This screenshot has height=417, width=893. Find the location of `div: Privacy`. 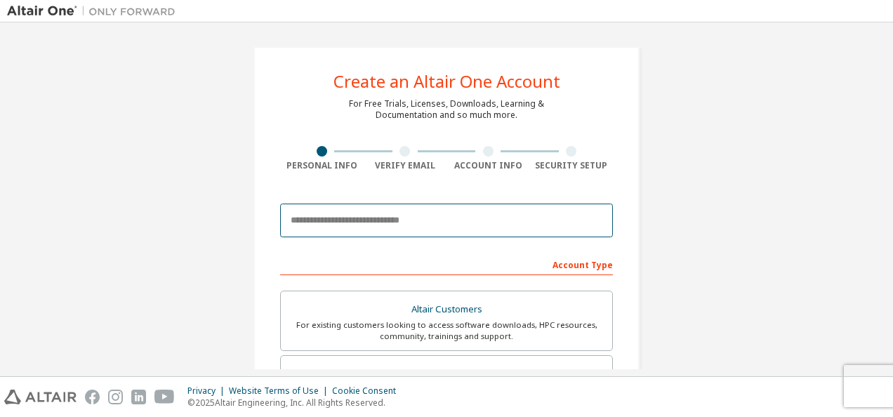

div: Privacy is located at coordinates (208, 391).